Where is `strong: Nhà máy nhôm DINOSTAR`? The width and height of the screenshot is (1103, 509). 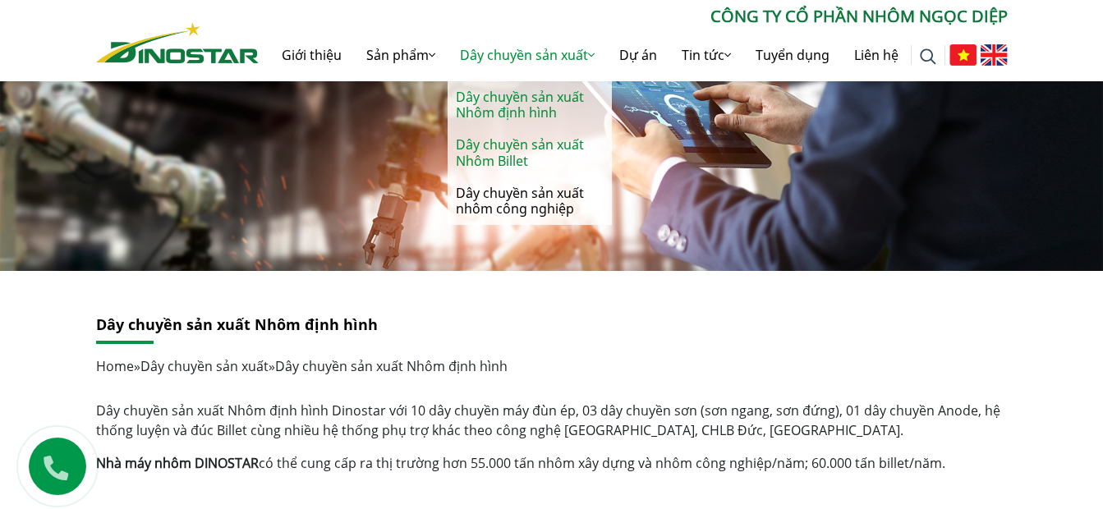
strong: Nhà máy nhôm DINOSTAR is located at coordinates (177, 463).